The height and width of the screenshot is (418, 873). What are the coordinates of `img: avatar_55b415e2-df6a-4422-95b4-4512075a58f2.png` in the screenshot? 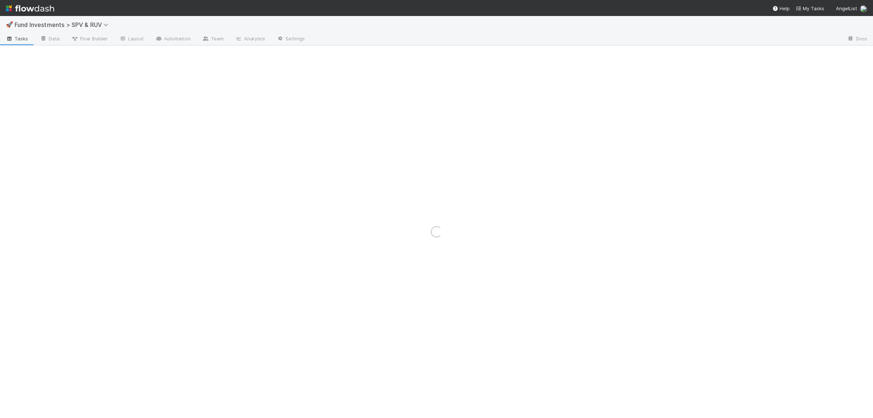 It's located at (863, 9).